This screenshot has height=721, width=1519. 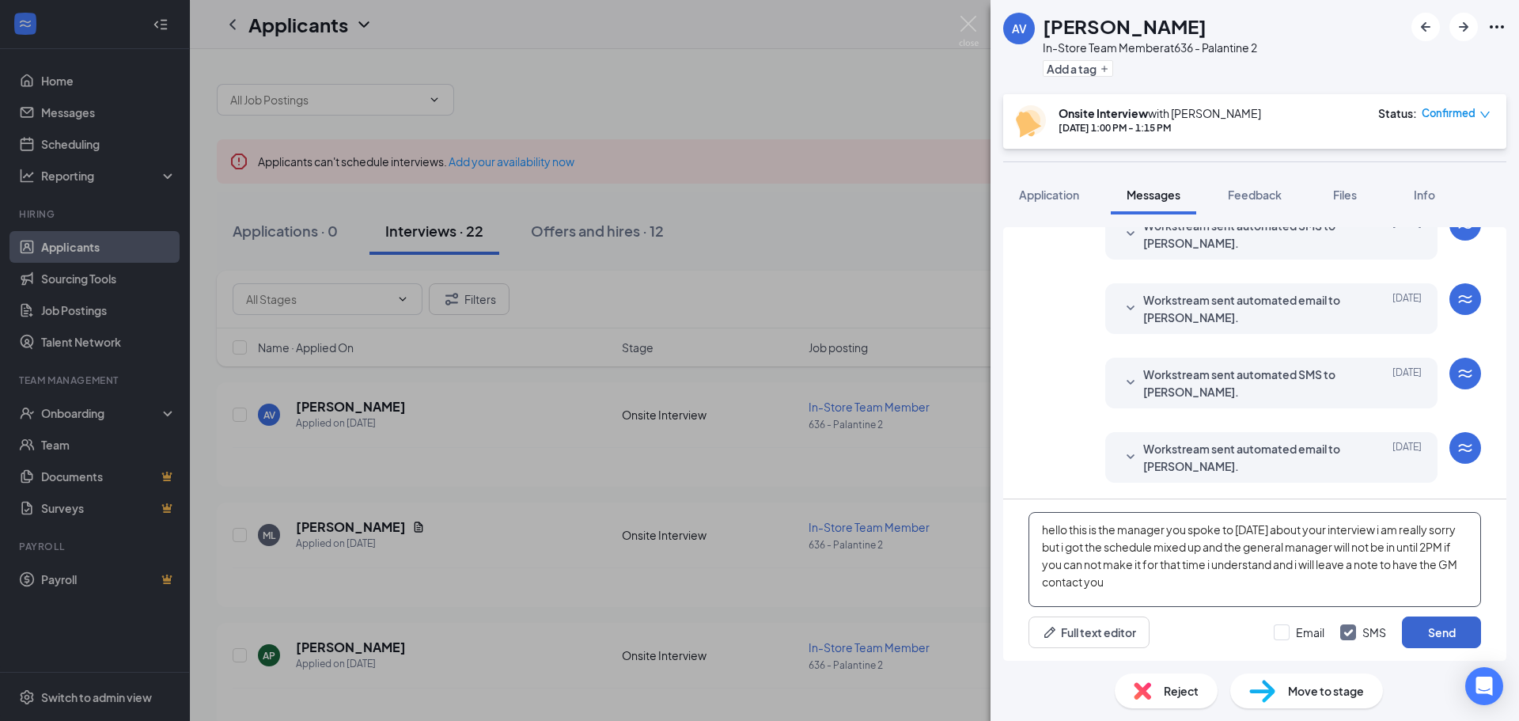 I want to click on div: AV, so click(x=1019, y=28).